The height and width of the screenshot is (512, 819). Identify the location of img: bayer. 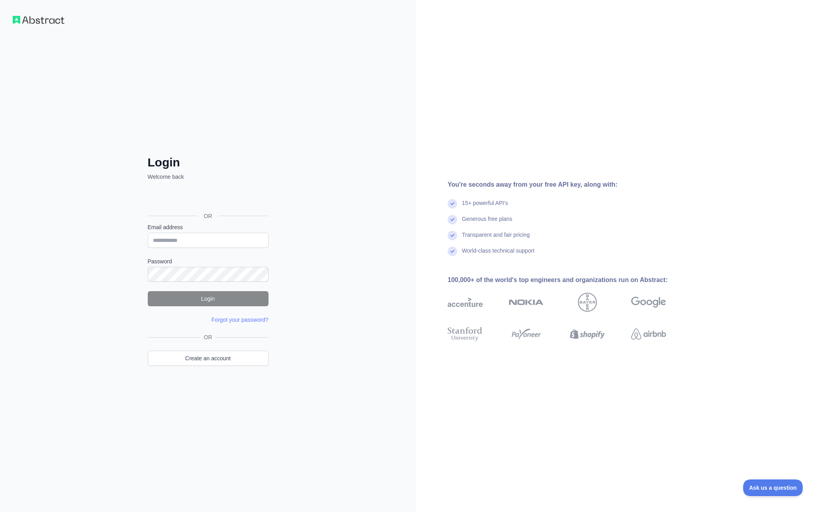
(587, 302).